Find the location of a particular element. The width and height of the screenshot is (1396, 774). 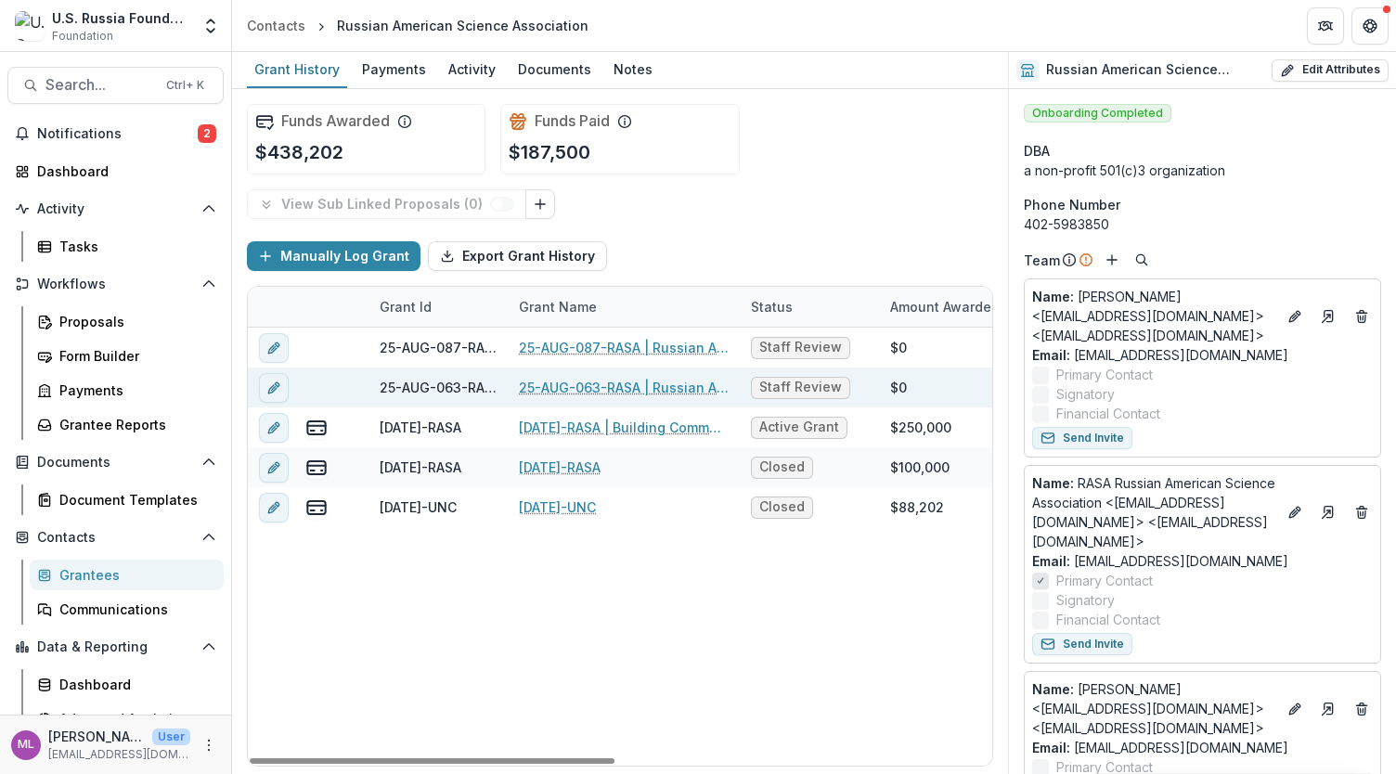

button: Search... is located at coordinates (115, 85).